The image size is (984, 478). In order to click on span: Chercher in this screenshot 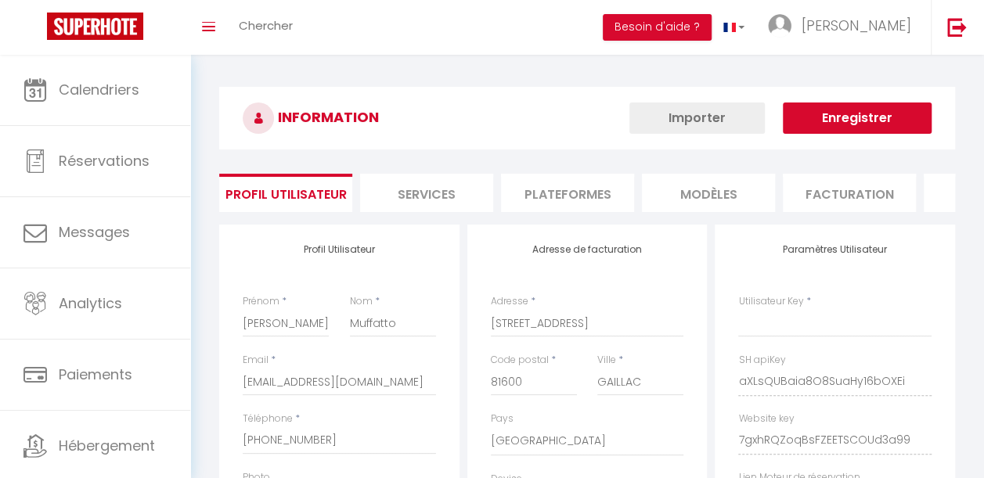, I will do `click(265, 25)`.